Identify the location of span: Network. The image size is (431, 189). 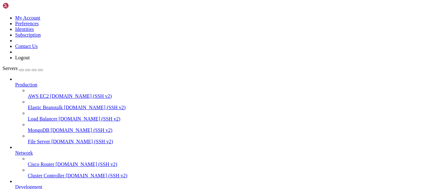
(24, 153).